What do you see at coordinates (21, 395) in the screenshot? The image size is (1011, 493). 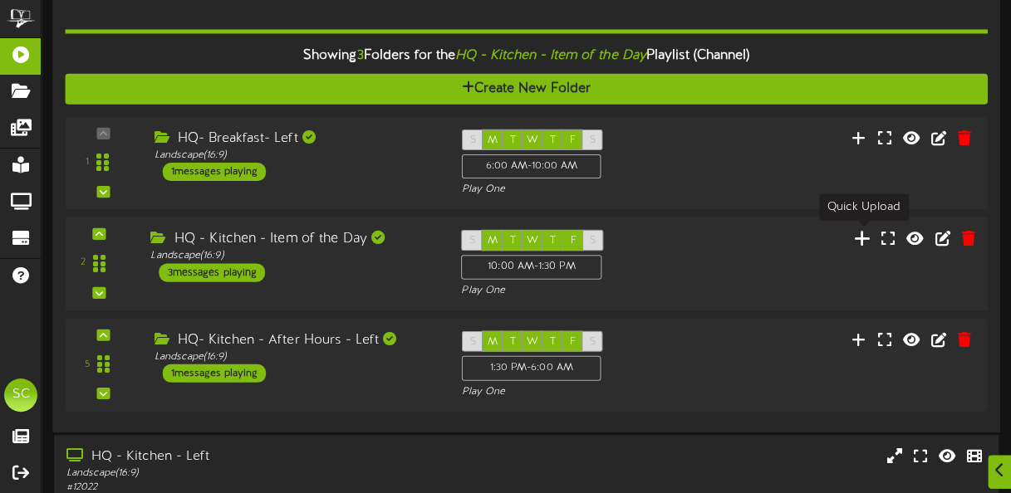 I see `div: SC` at bounding box center [21, 395].